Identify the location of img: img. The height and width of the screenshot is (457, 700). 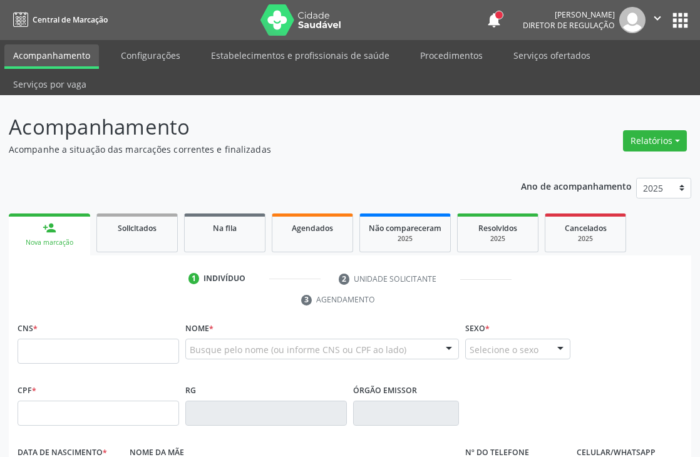
(632, 20).